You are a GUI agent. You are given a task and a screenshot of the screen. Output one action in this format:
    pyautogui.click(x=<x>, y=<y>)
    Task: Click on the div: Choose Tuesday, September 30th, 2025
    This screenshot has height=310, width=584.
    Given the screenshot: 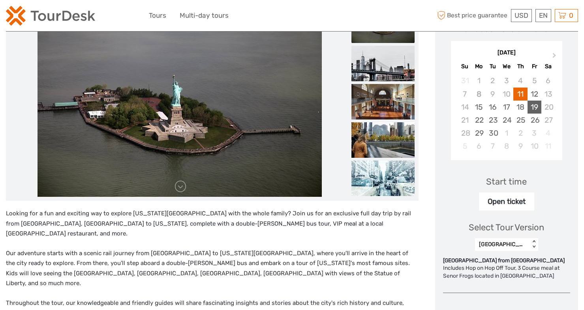 What is the action you would take?
    pyautogui.click(x=493, y=133)
    